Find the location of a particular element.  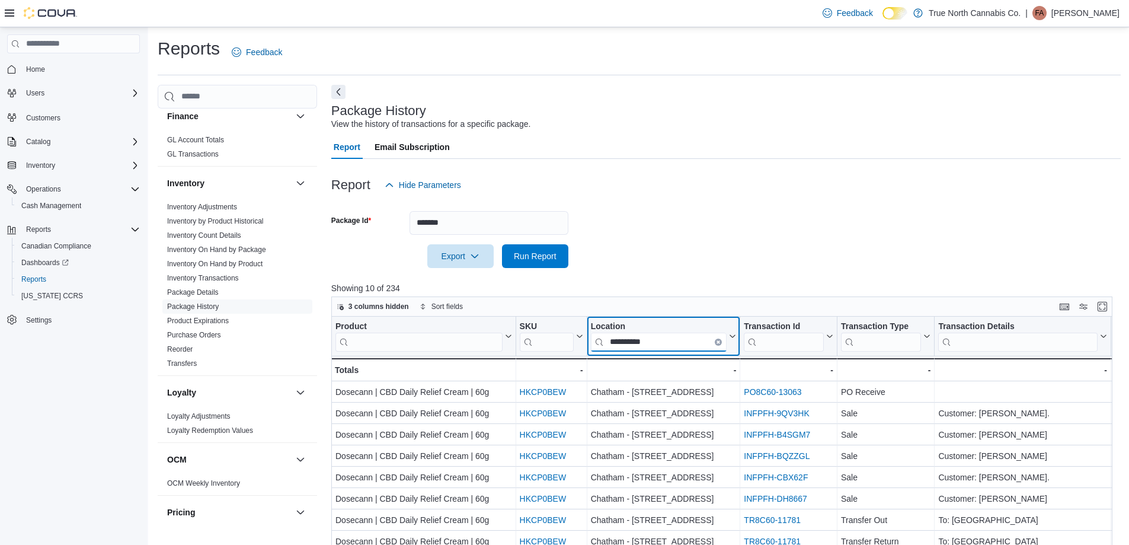

h3: Package History is located at coordinates (379, 111).